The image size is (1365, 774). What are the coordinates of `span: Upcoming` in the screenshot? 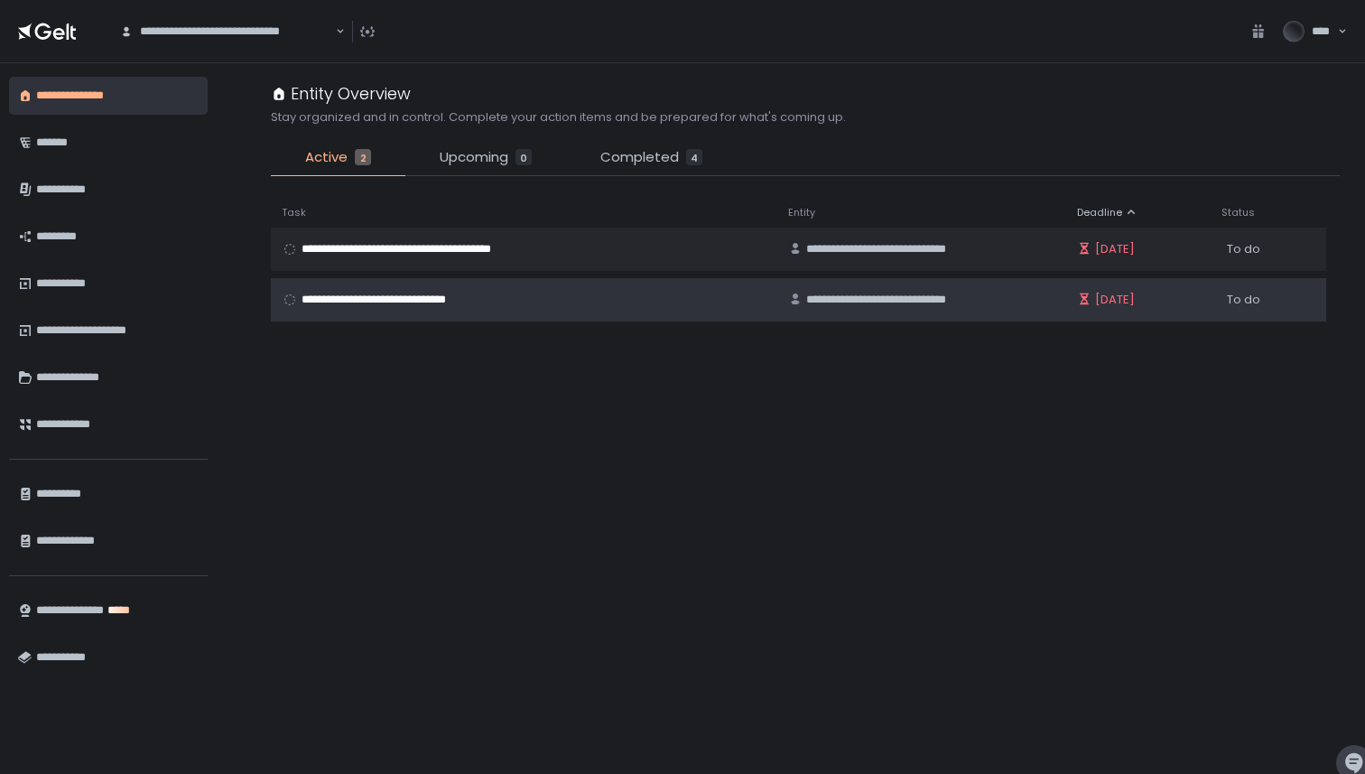 It's located at (474, 157).